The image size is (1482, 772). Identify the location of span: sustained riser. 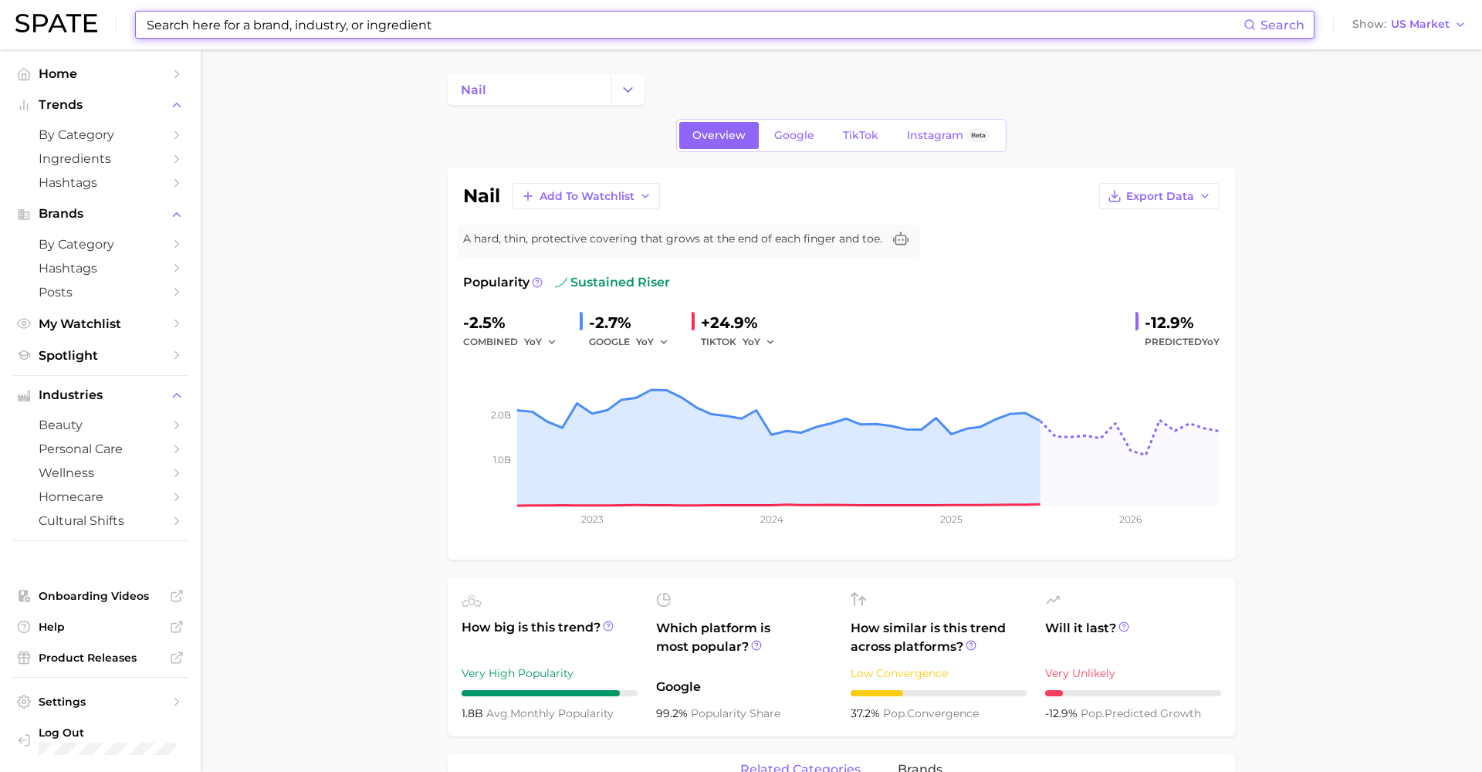
(612, 283).